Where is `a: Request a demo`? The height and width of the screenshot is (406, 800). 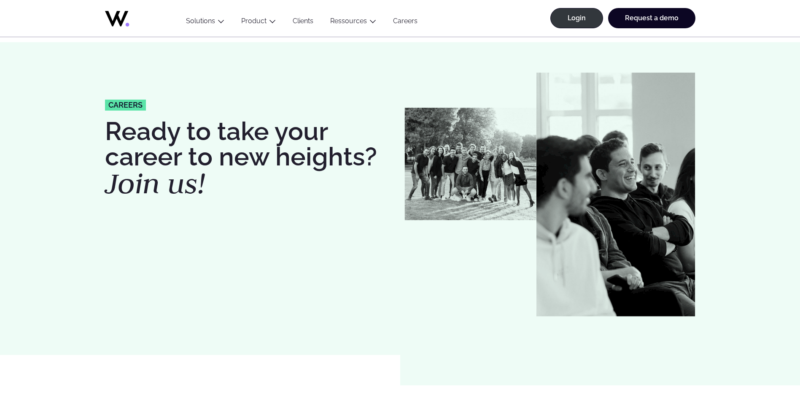 a: Request a demo is located at coordinates (652, 18).